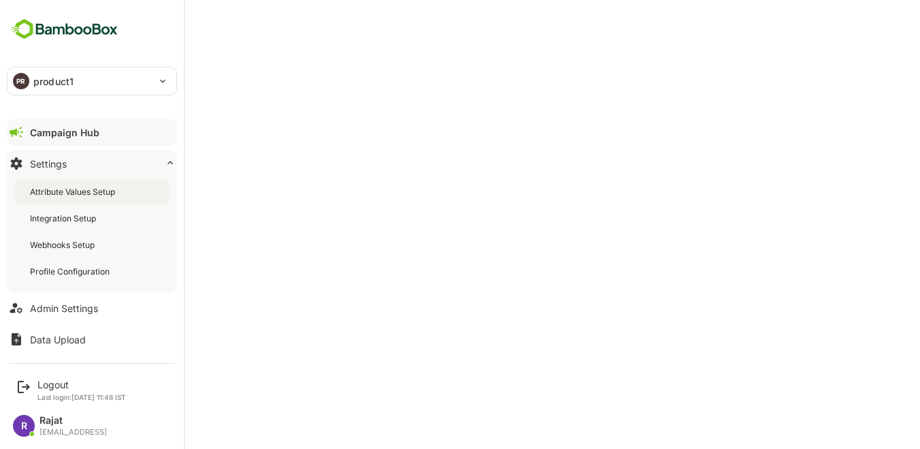  What do you see at coordinates (24, 426) in the screenshot?
I see `div: R` at bounding box center [24, 426].